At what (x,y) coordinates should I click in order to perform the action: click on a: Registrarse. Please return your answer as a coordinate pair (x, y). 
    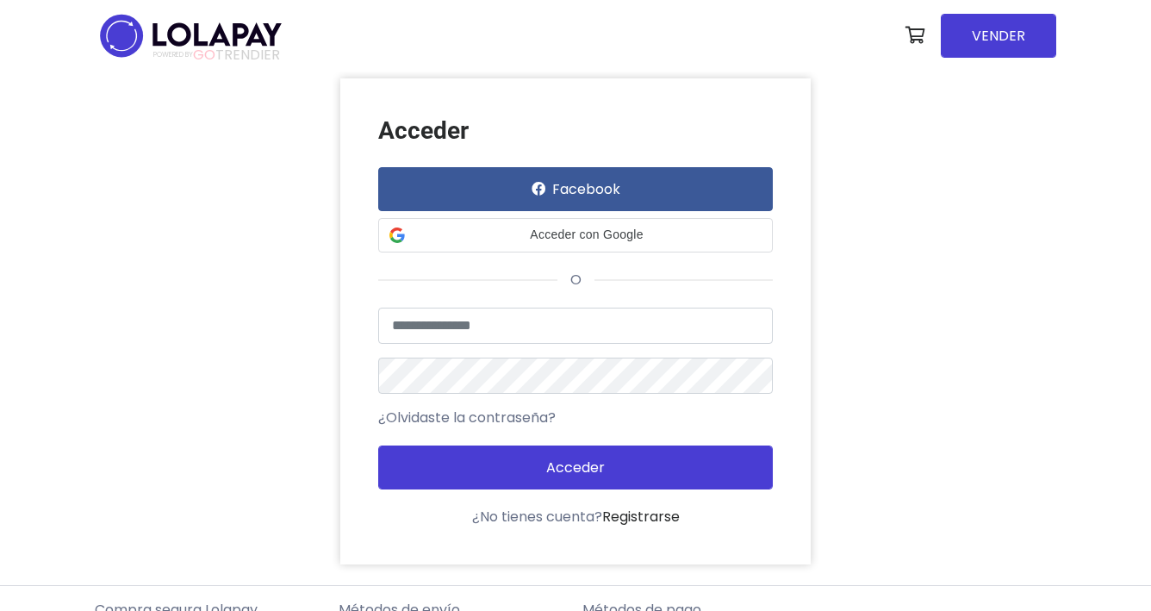
    Looking at the image, I should click on (641, 516).